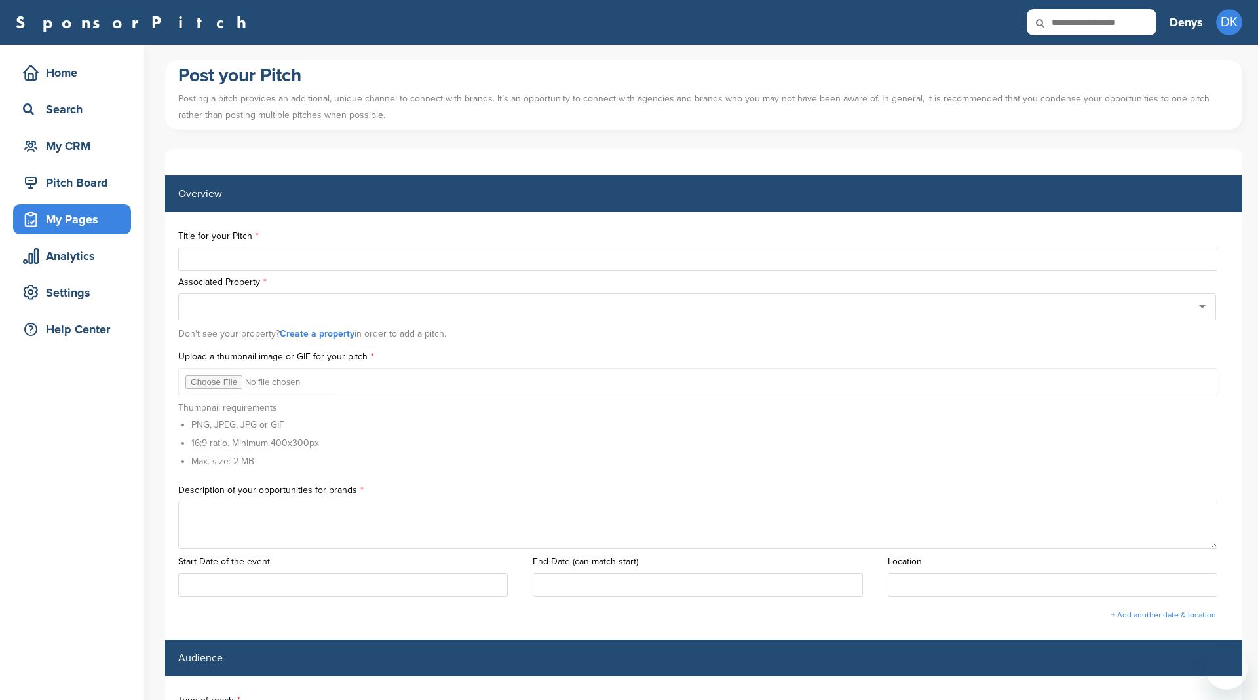  Describe the element at coordinates (200, 194) in the screenshot. I see `label: Overview` at that location.